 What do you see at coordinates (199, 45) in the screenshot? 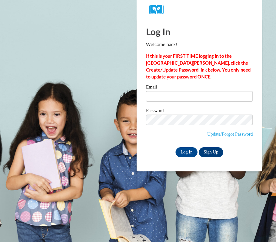
I see `p: Welcome back!` at bounding box center [199, 45].